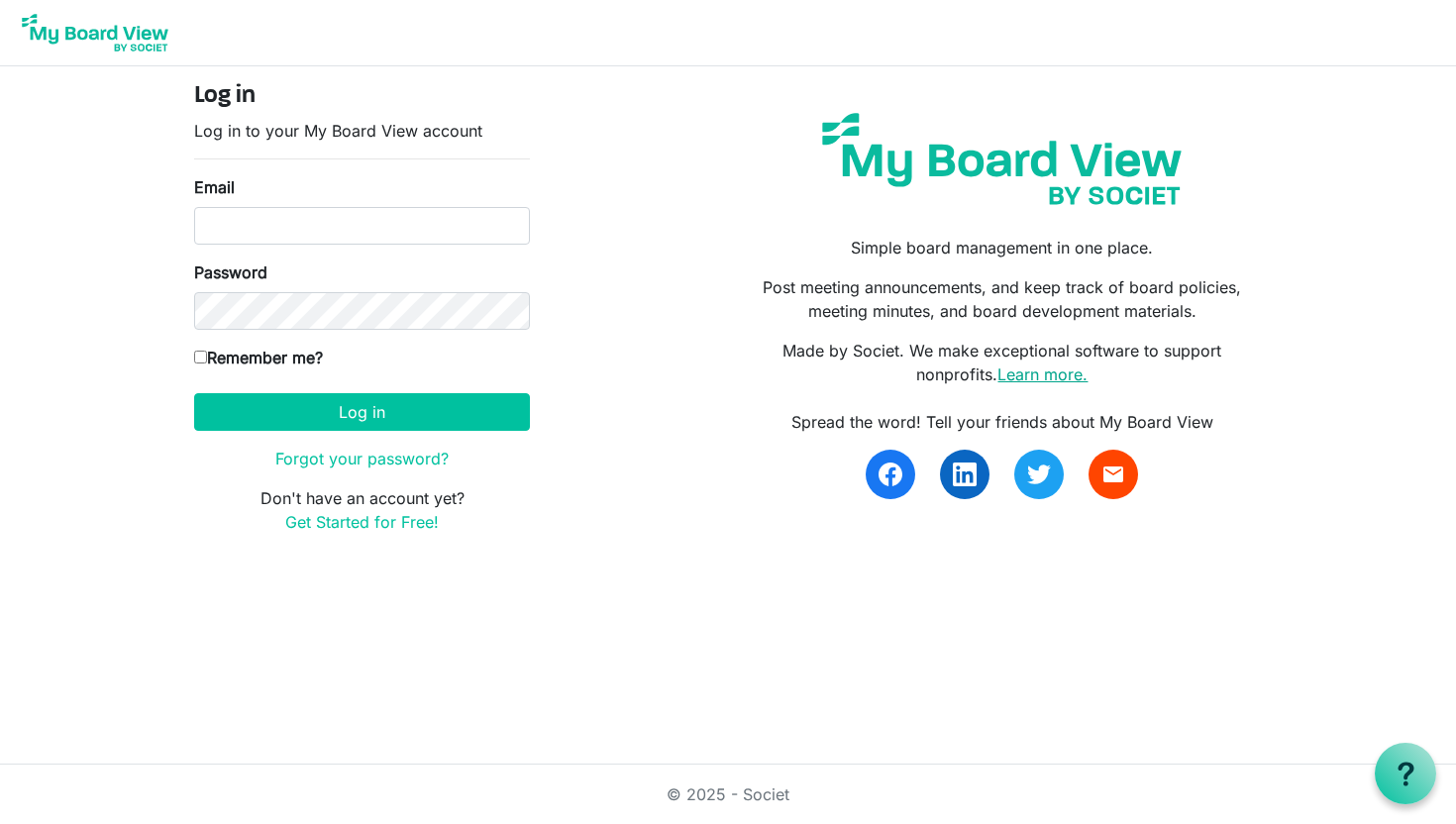 Image resolution: width=1456 pixels, height=824 pixels. Describe the element at coordinates (1002, 247) in the screenshot. I see `p: Simple board management in one place.` at that location.